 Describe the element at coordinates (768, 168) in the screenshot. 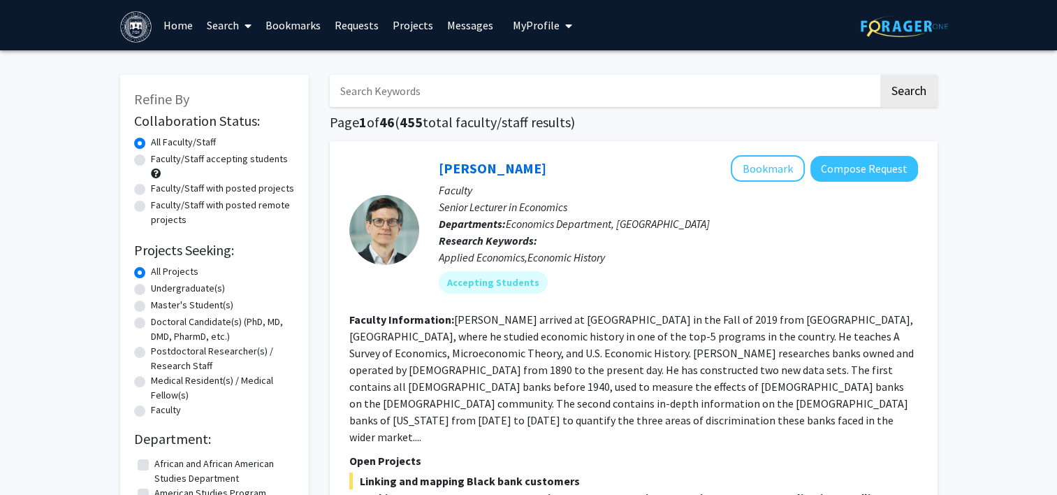

I see `button: Add Geoff Clarke to Bookmarks` at that location.